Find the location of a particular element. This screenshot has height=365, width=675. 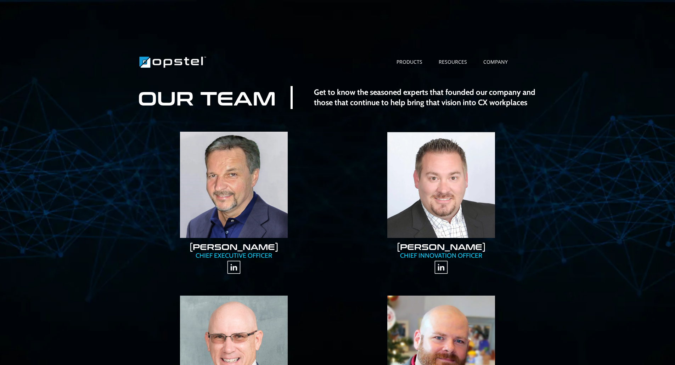

p: OUR TEAM is located at coordinates (207, 98).